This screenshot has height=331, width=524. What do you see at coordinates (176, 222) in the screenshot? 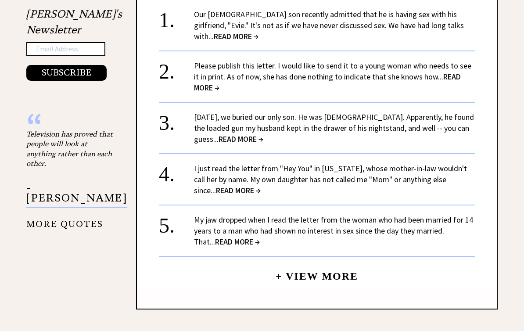
I see `div: 5.` at bounding box center [176, 222].